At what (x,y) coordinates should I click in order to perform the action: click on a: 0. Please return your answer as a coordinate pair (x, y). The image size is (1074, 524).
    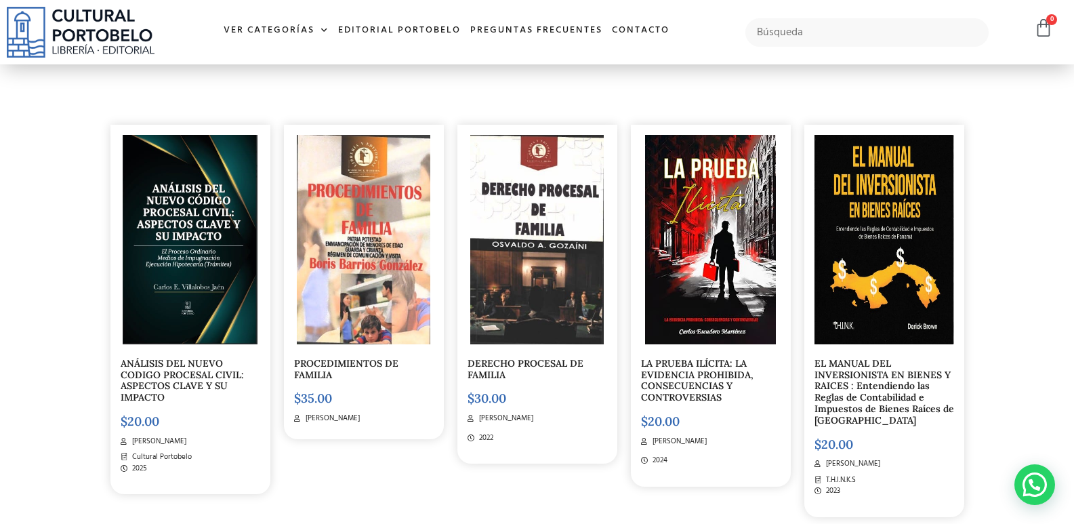
    Looking at the image, I should click on (1043, 28).